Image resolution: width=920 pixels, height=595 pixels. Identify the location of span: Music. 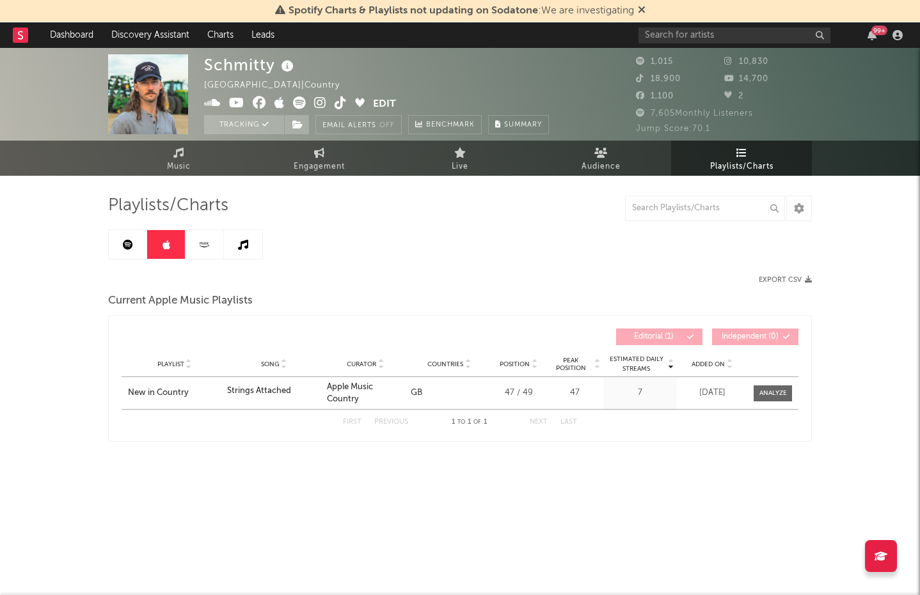
(178, 167).